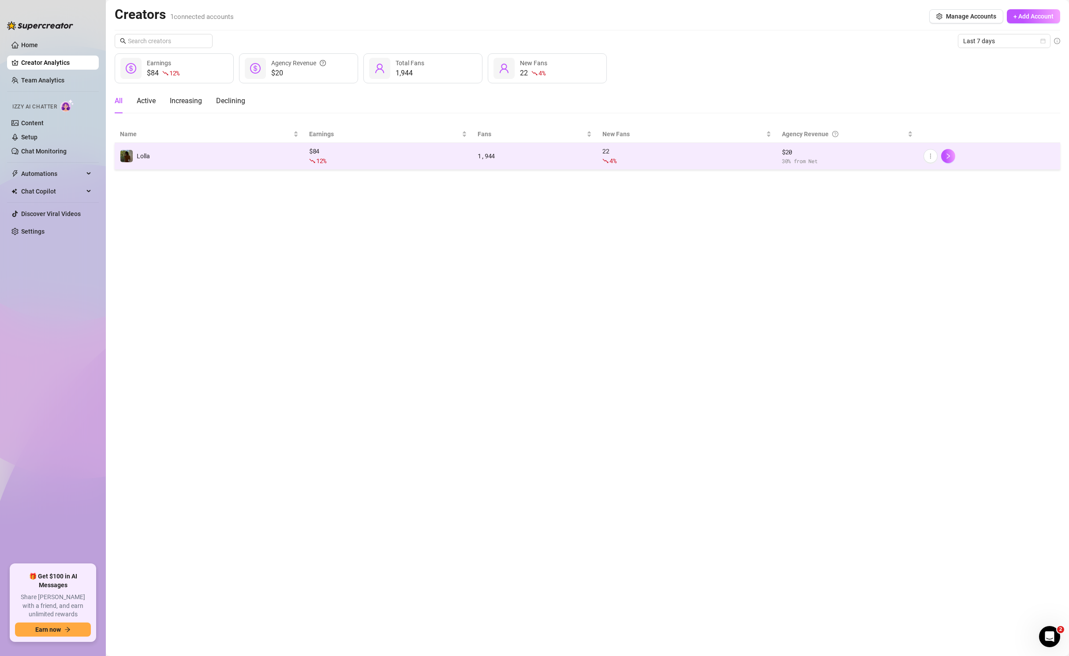 The width and height of the screenshot is (1069, 656). What do you see at coordinates (687, 134) in the screenshot?
I see `th: New Fans` at bounding box center [687, 134].